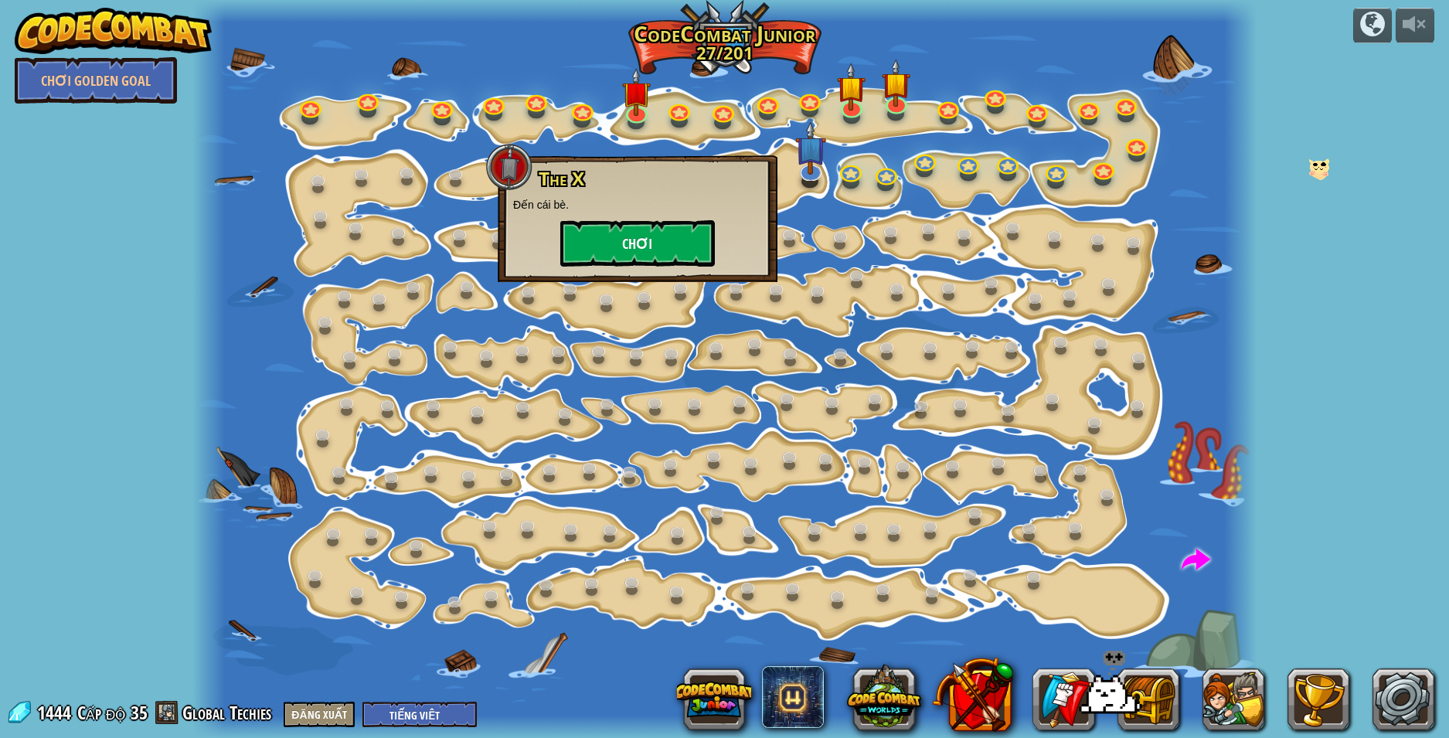 The width and height of the screenshot is (1449, 738). Describe the element at coordinates (637, 205) in the screenshot. I see `p: Đến cái bè.` at that location.